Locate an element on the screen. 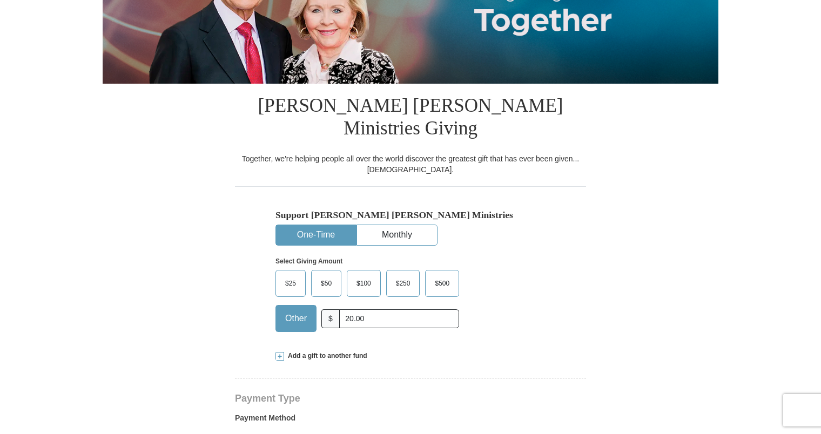  span: $100 is located at coordinates (363, 283).